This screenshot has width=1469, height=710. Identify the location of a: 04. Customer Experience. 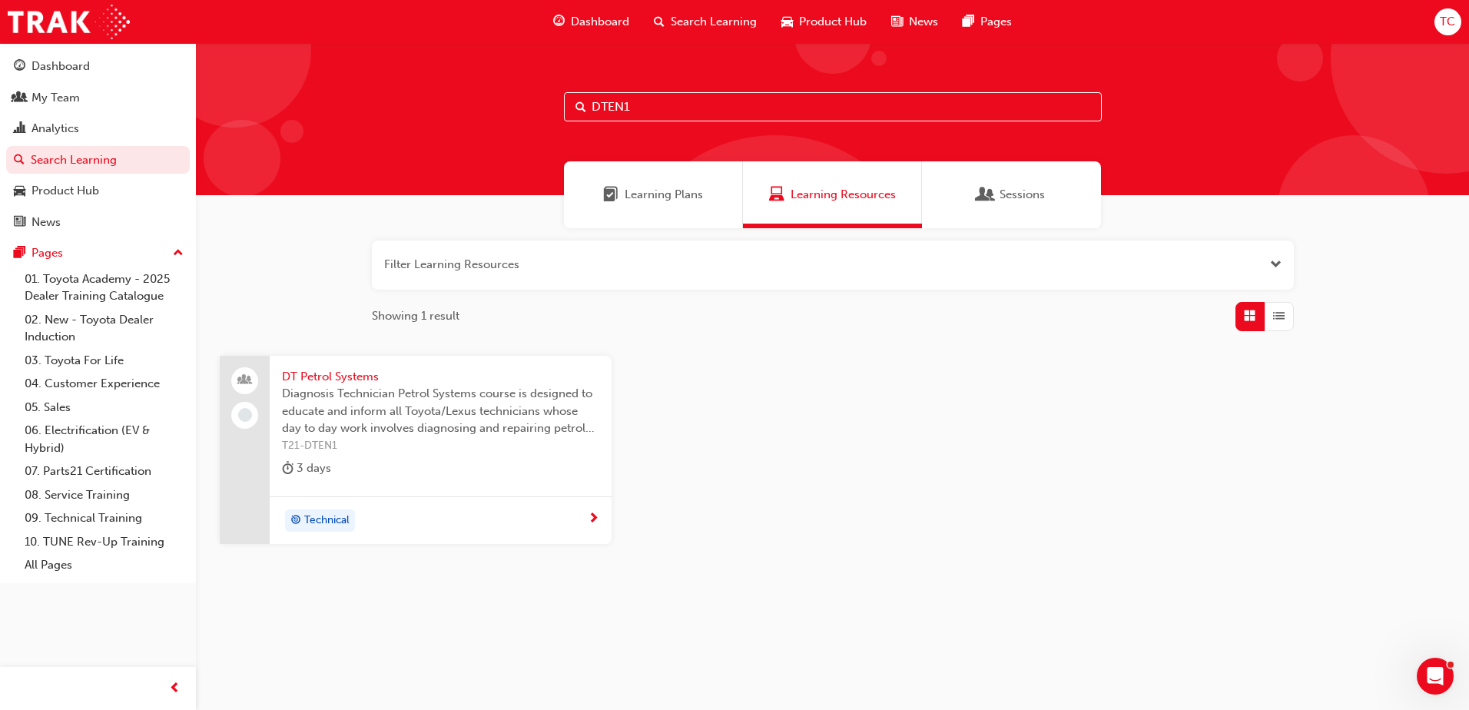
(104, 383).